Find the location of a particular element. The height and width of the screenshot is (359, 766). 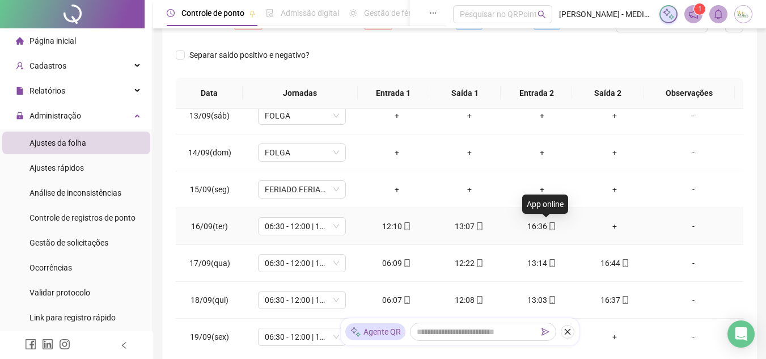

span: notification is located at coordinates (693, 14).